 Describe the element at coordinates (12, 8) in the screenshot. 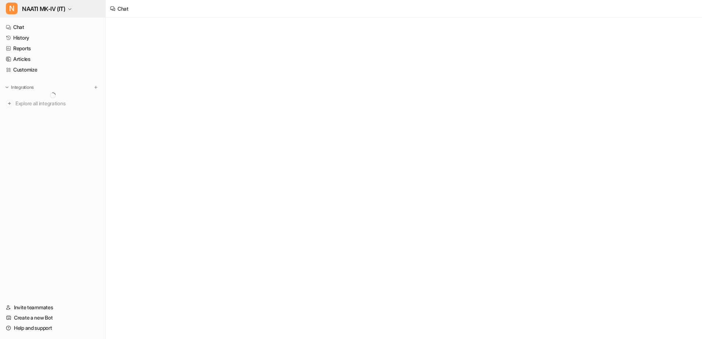

I see `span: N` at that location.